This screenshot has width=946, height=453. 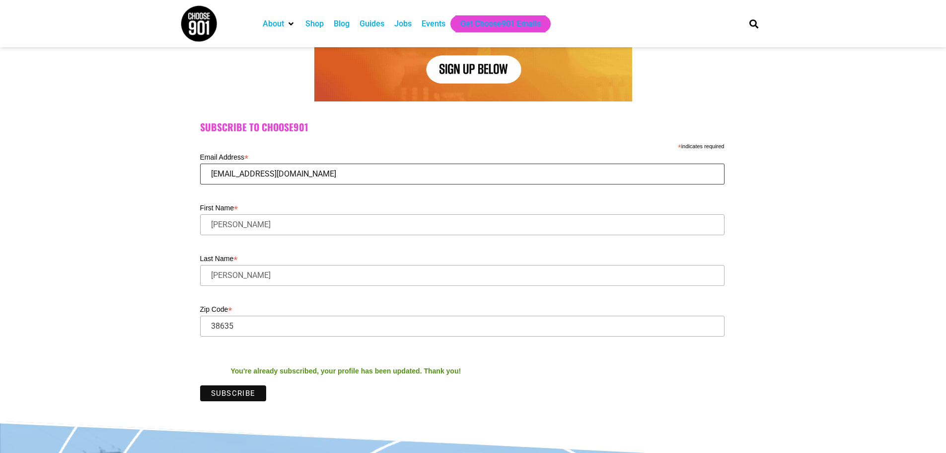 What do you see at coordinates (434, 24) in the screenshot?
I see `div: Events` at bounding box center [434, 24].